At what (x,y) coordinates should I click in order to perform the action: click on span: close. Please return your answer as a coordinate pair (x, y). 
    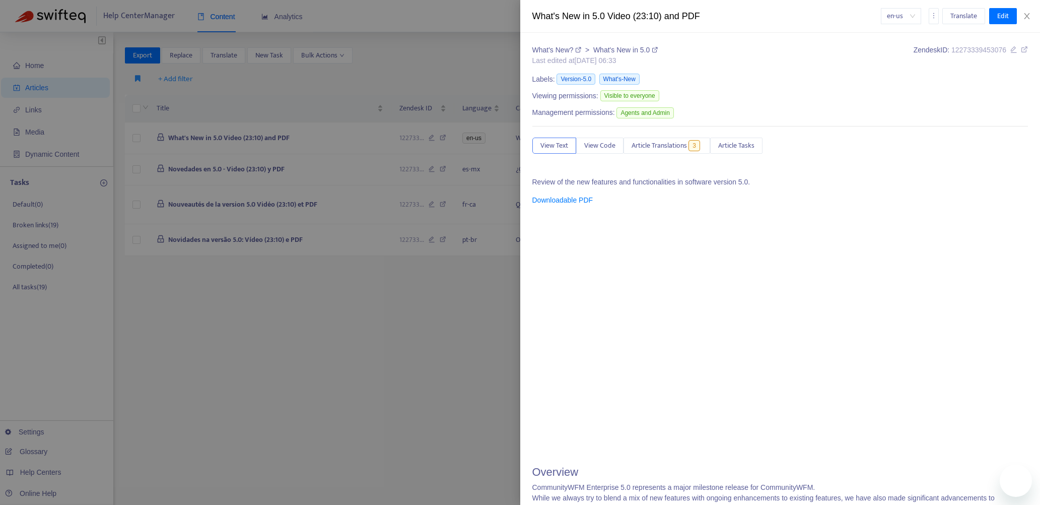
    Looking at the image, I should click on (1027, 16).